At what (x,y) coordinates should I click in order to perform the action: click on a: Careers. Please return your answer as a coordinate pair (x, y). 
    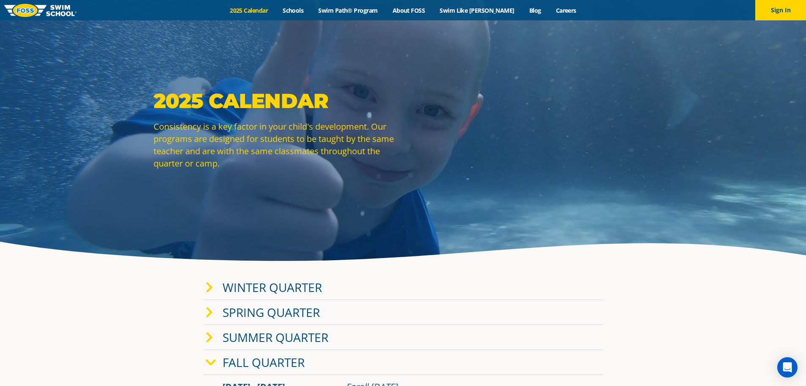
    Looking at the image, I should click on (566, 10).